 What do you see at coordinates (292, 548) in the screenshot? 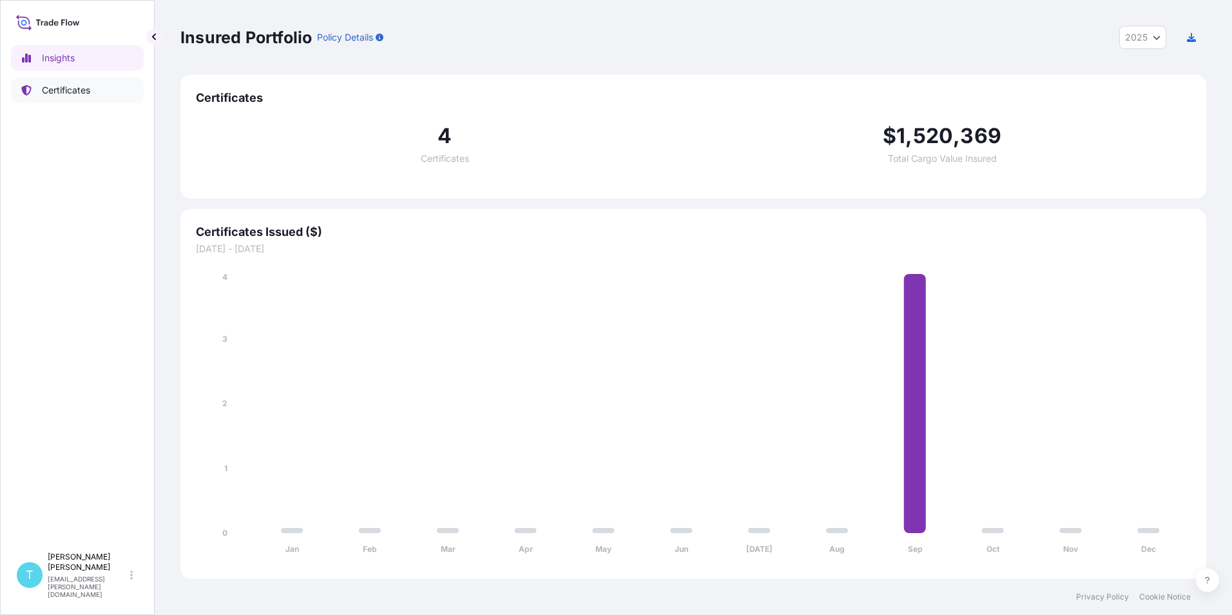
I see `tspan: Jan` at bounding box center [292, 548].